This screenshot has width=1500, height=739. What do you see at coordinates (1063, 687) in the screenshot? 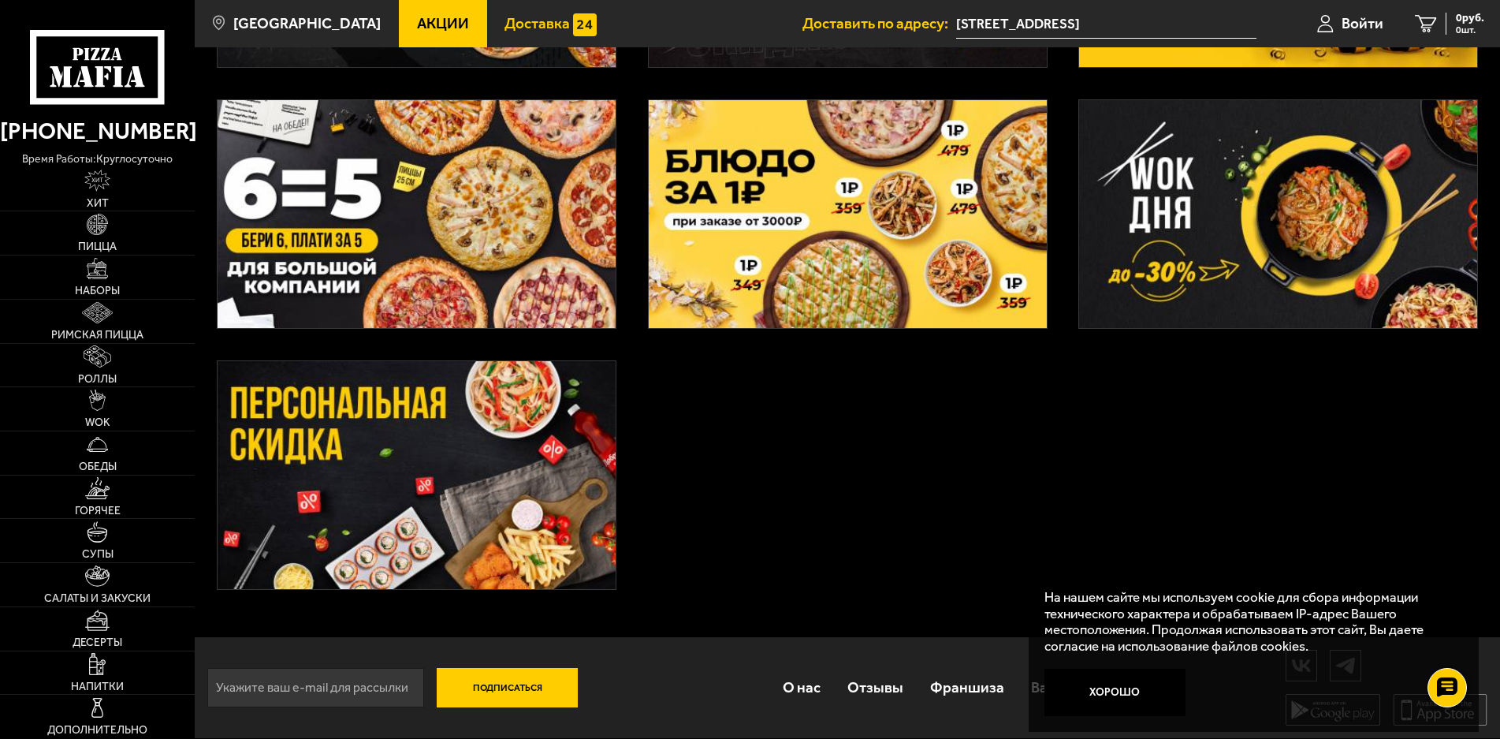
I see `a: Вакансии` at bounding box center [1063, 687].